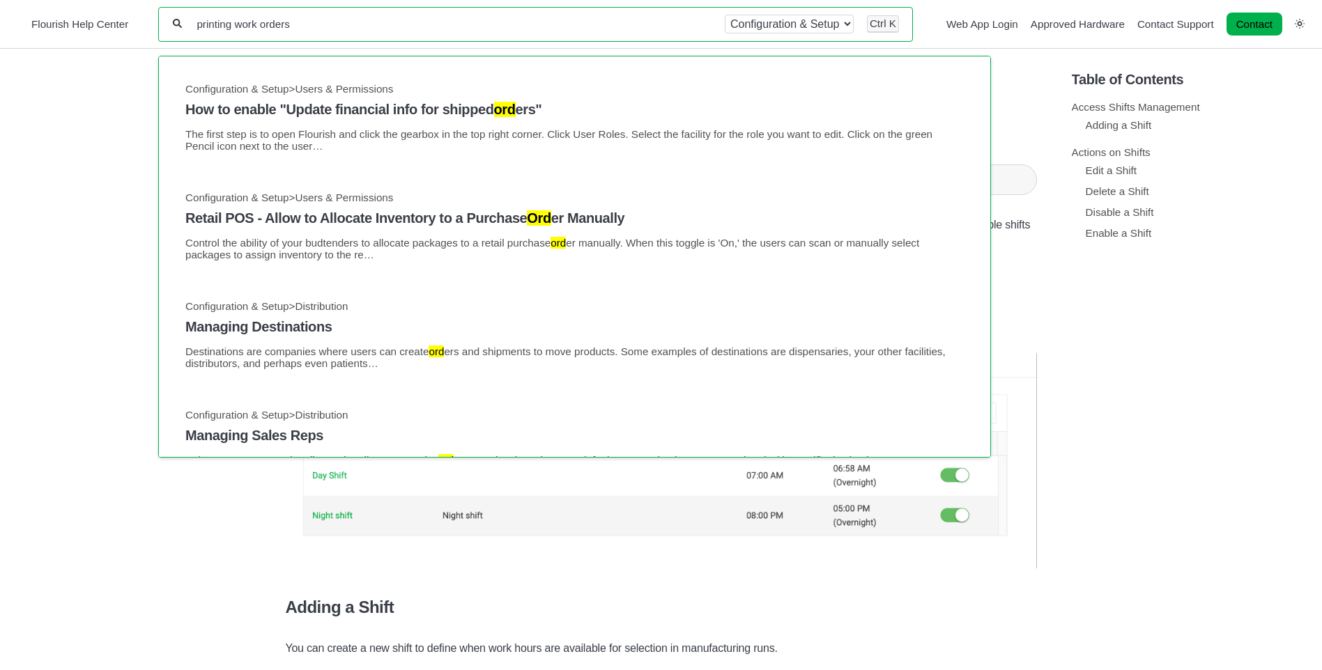  What do you see at coordinates (893, 23) in the screenshot?
I see `kbd: K` at bounding box center [893, 23].